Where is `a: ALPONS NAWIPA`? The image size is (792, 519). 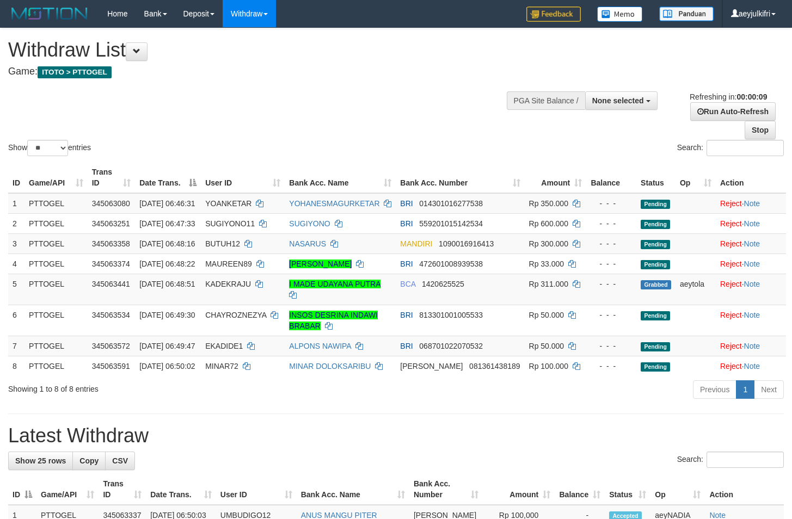
a: ALPONS NAWIPA is located at coordinates (320, 346).